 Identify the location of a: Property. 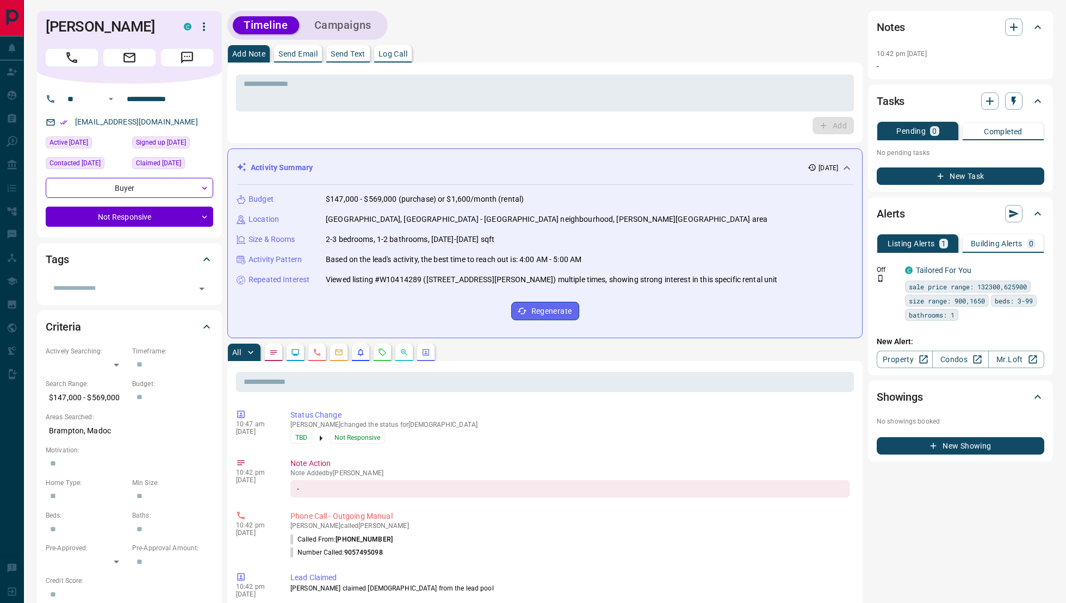
(904, 359).